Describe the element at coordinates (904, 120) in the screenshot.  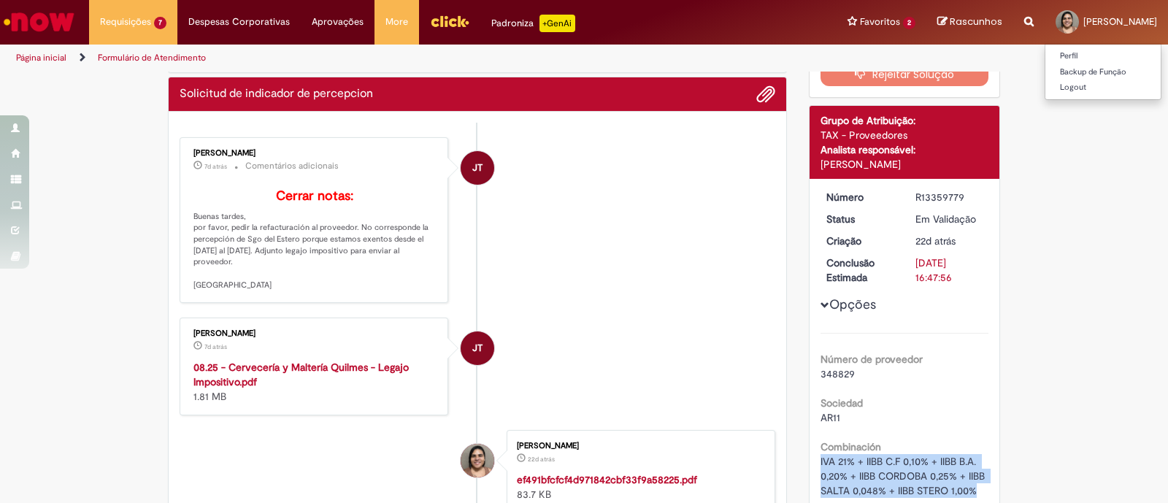
I see `div: Grupo de Atribuição:` at that location.